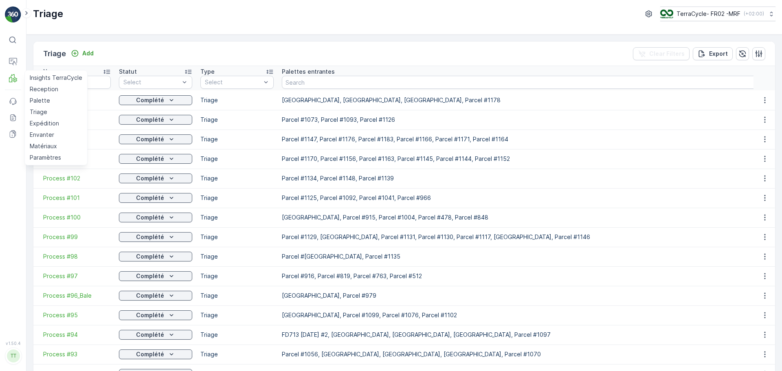  Describe the element at coordinates (77, 296) in the screenshot. I see `a: Process #96_Bale` at that location.